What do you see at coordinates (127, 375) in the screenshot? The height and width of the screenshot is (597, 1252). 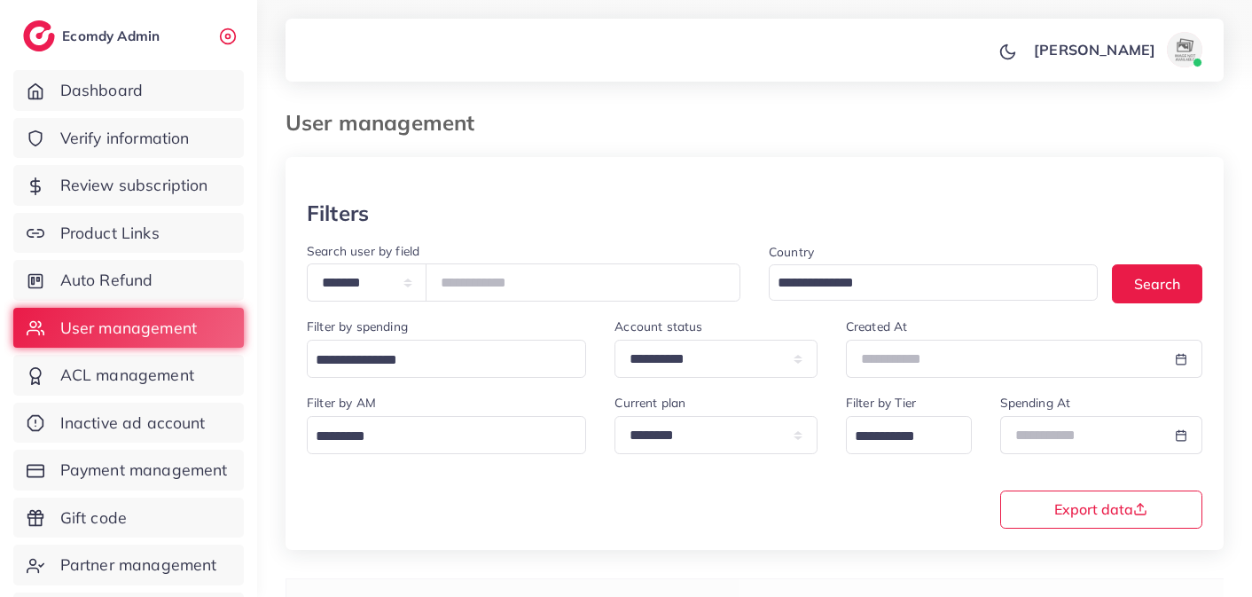 I see `span: ACL management` at bounding box center [127, 375].